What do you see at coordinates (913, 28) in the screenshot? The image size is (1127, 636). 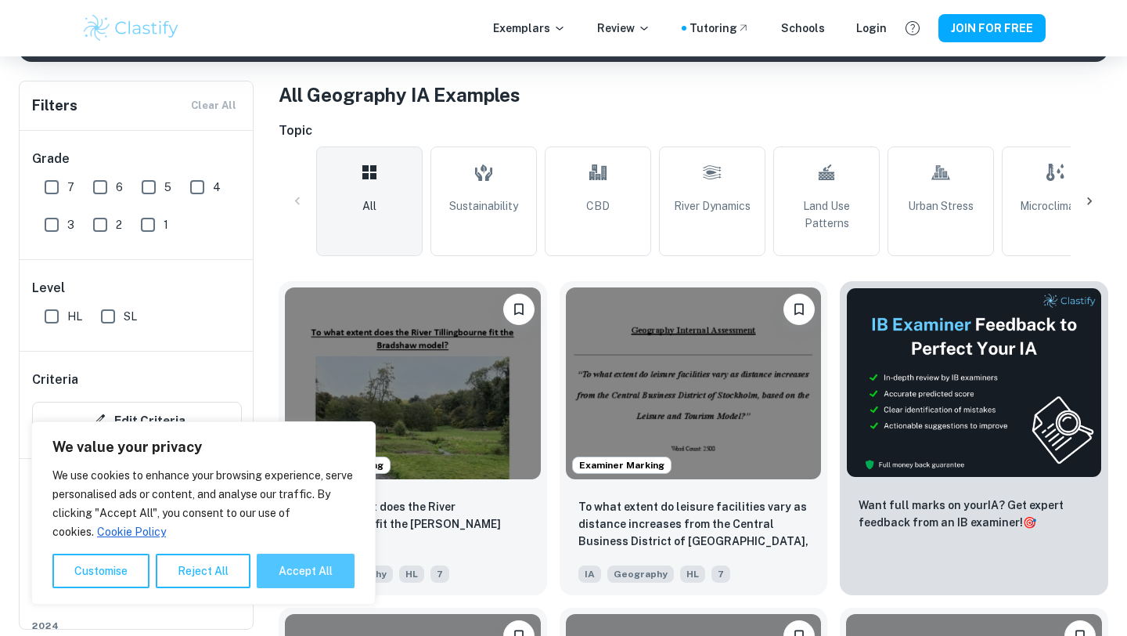 I see `button: Help and Feedback` at bounding box center [913, 28].